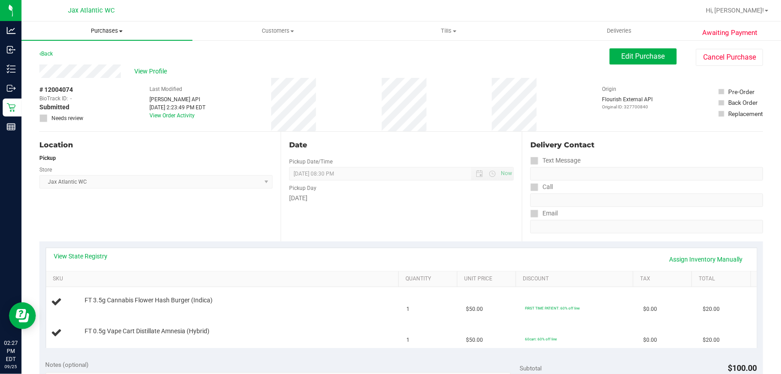 This screenshot has width=781, height=374. Describe the element at coordinates (67, 364) in the screenshot. I see `span: Notes (optional)` at that location.